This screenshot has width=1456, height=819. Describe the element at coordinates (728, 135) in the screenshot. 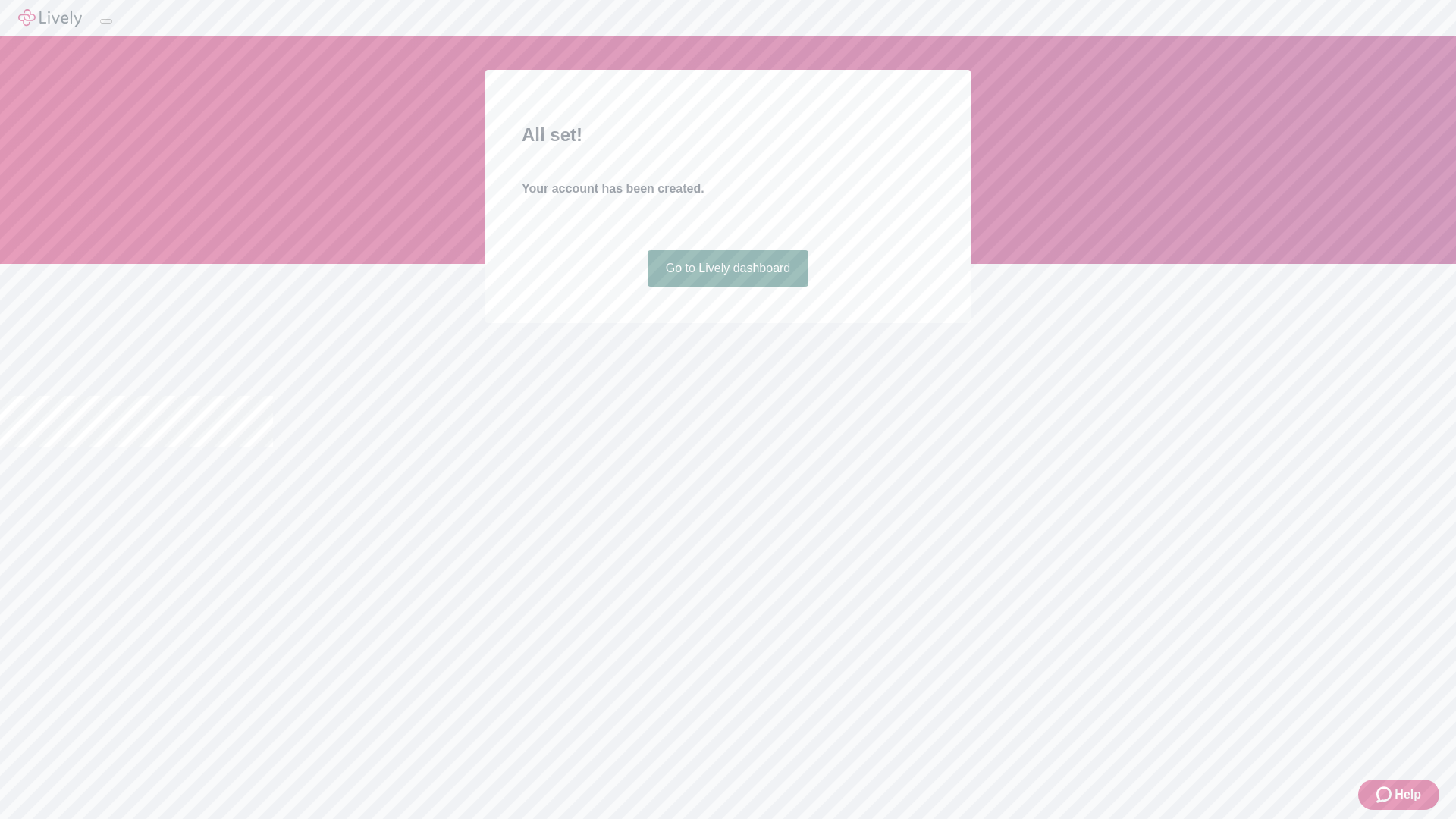

I see `h2: All set!` at that location.